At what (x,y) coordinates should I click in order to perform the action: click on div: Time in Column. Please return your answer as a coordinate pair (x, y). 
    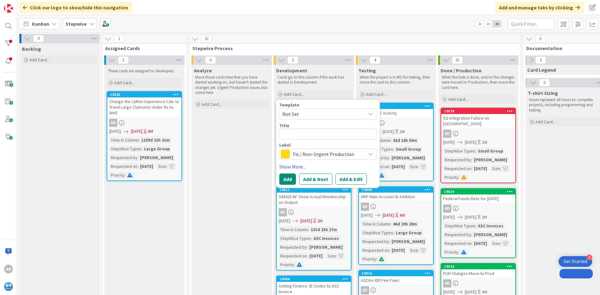
    Looking at the image, I should click on (293, 230).